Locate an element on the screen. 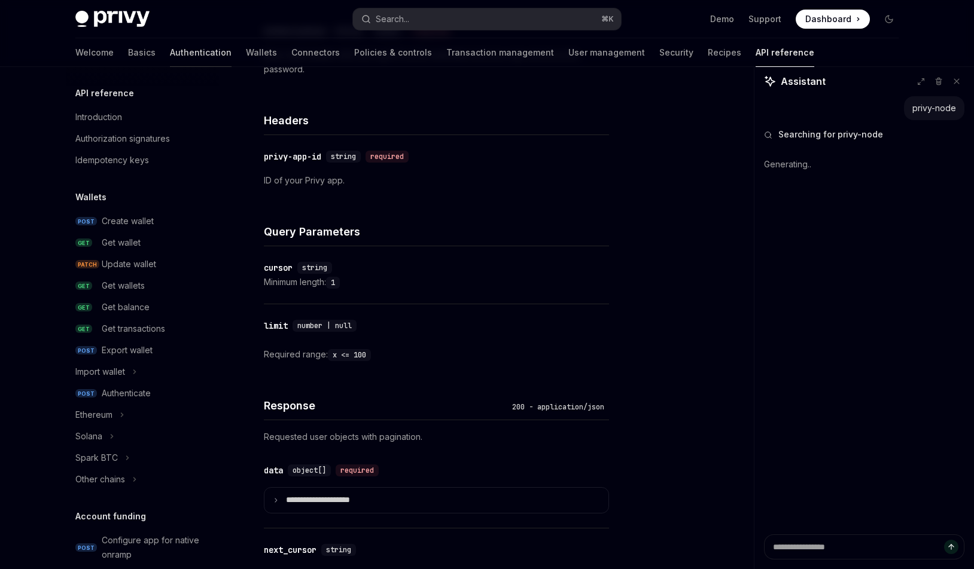  a: Support is located at coordinates (764, 19).